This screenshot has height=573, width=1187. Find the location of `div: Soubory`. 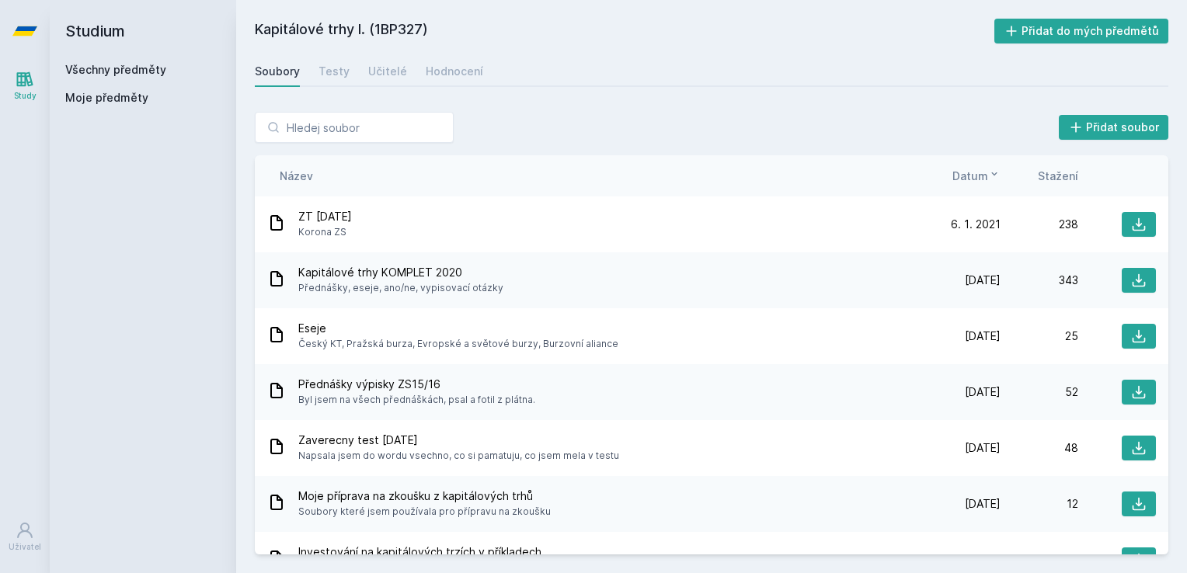

div: Soubory is located at coordinates (277, 71).